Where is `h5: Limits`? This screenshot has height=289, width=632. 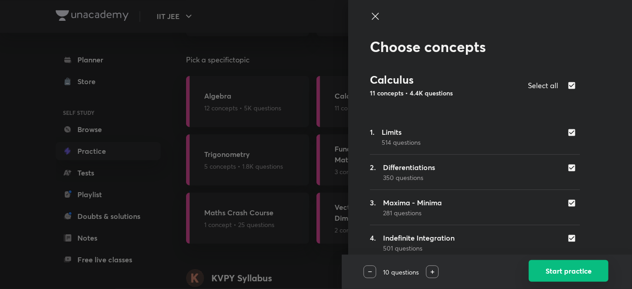 h5: Limits is located at coordinates (401, 132).